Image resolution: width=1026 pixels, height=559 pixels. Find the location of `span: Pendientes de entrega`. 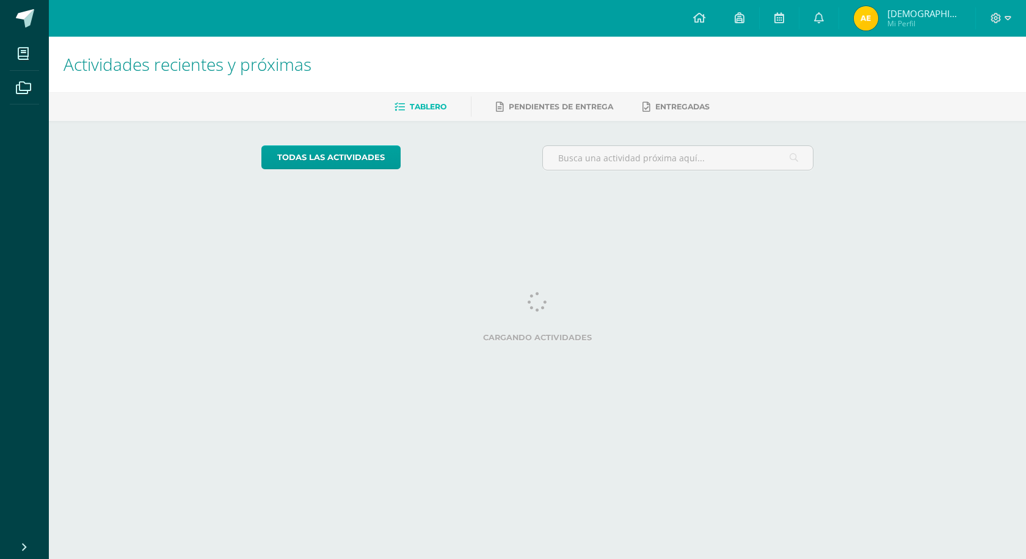

span: Pendientes de entrega is located at coordinates (561, 106).